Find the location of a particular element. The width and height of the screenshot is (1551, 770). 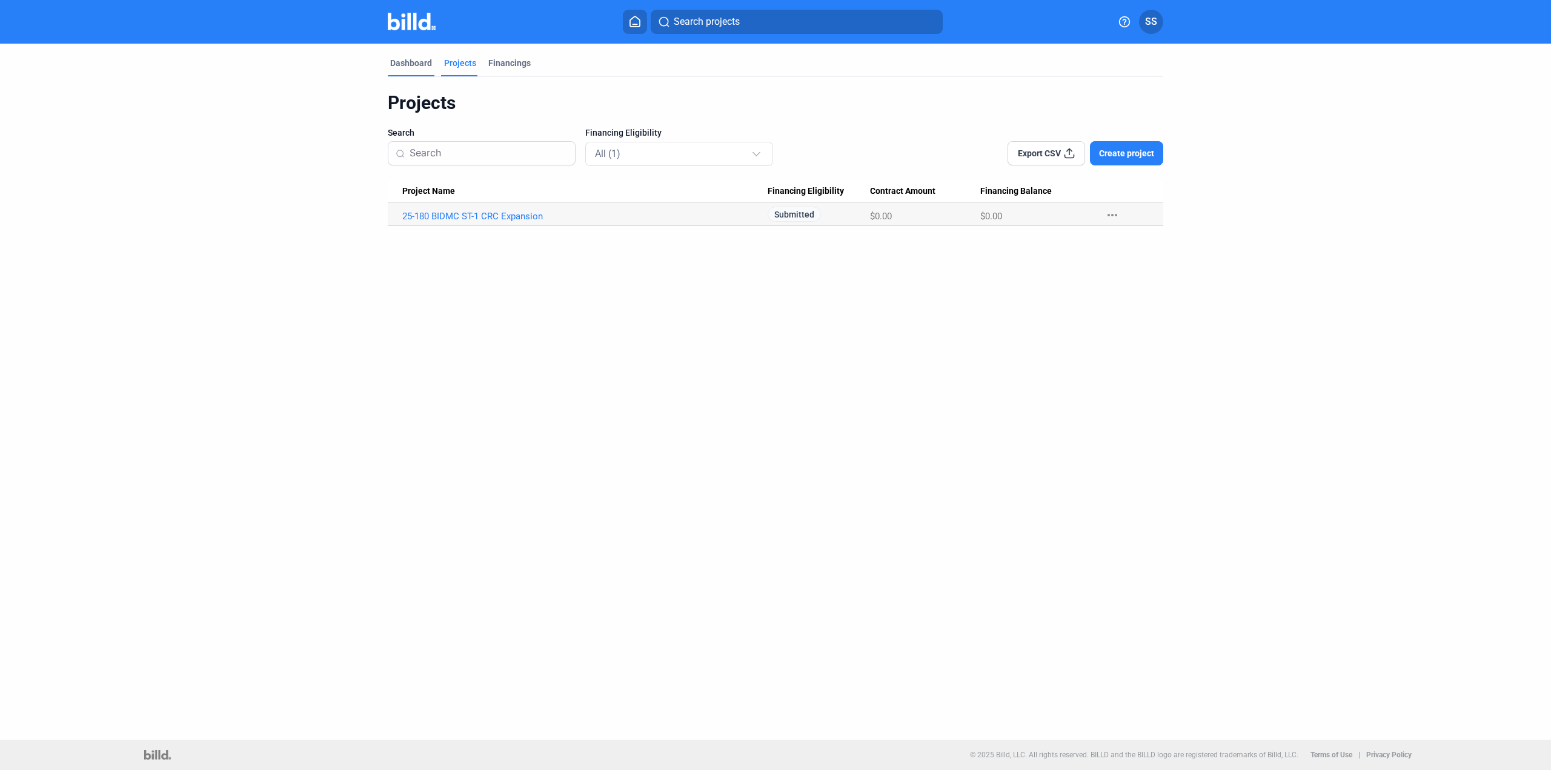

input: Search is located at coordinates (488, 153).